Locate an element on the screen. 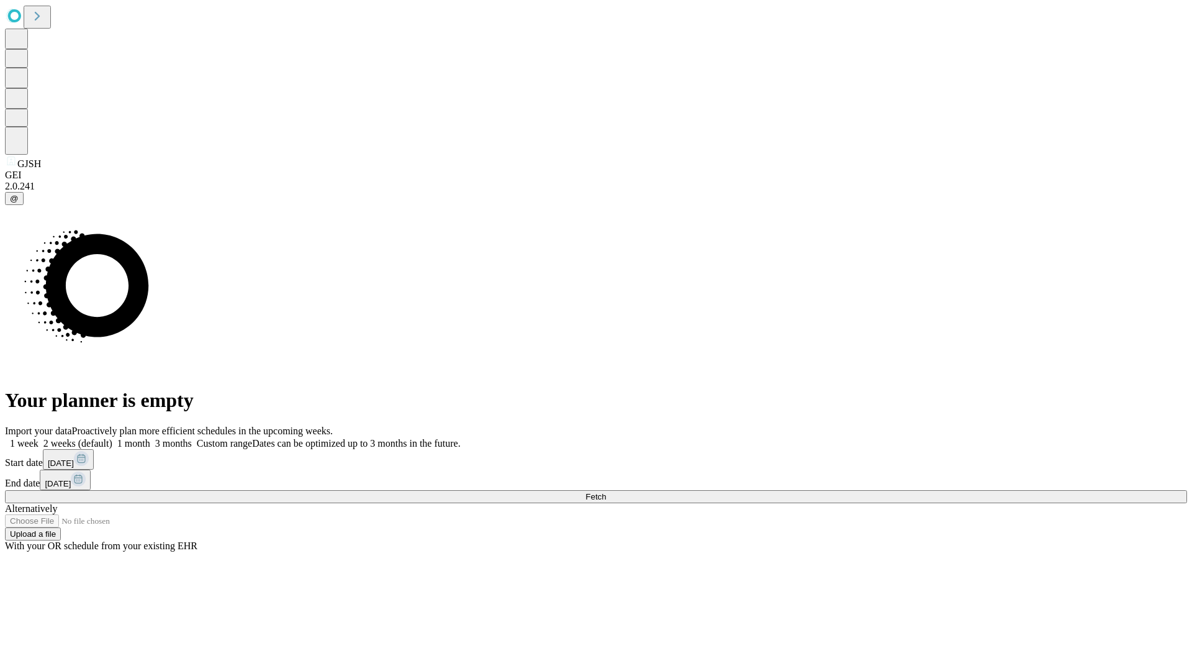  span: Import your data is located at coordinates (38, 430).